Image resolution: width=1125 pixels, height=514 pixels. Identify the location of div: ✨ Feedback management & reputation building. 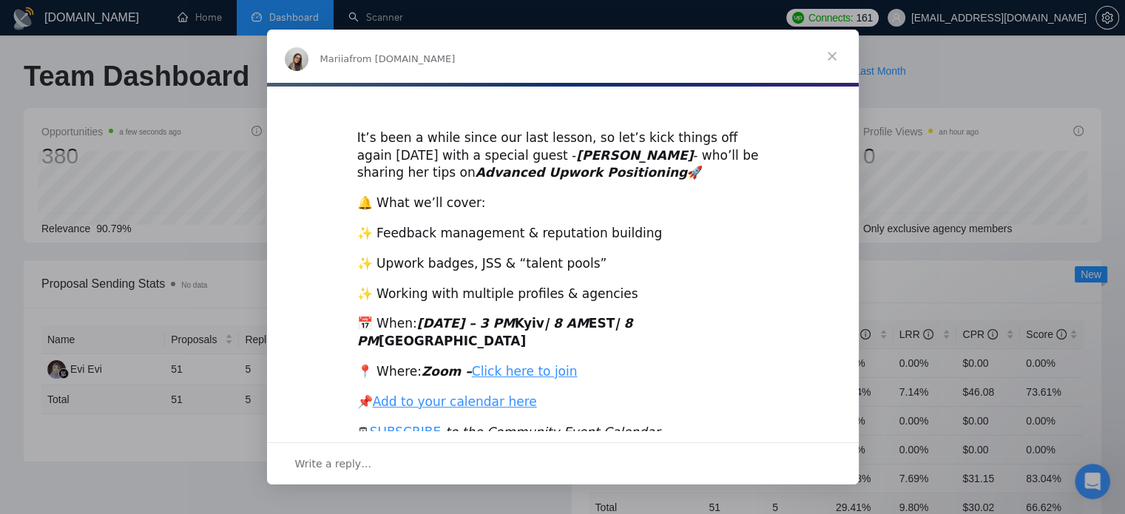
(563, 234).